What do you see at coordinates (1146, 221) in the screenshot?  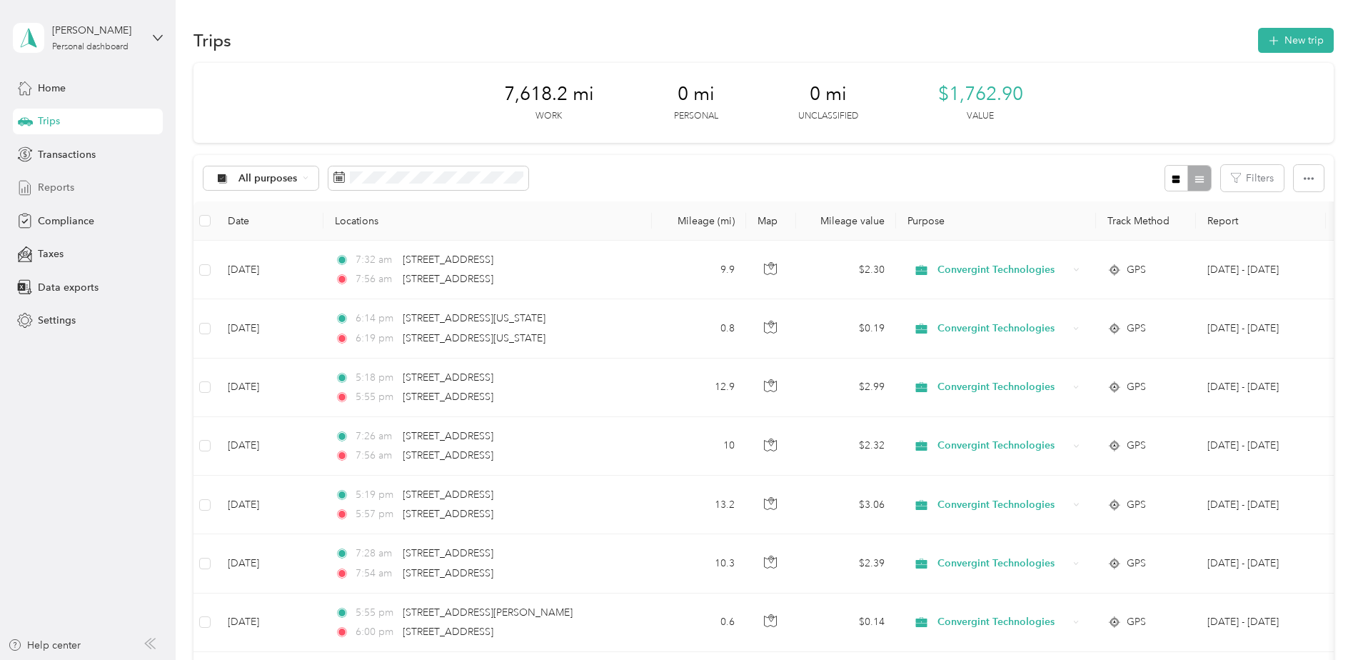 I see `th: Track Method` at bounding box center [1146, 221].